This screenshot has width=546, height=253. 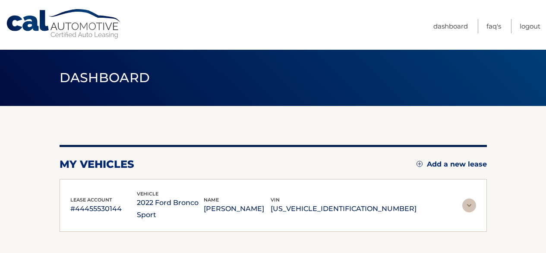 I want to click on a: Logout, so click(x=530, y=26).